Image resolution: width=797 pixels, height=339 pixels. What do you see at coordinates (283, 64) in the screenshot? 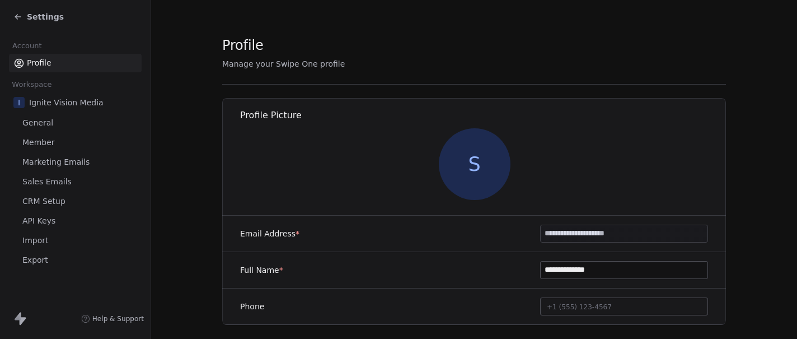
I see `span: Manage your Swipe One profile` at bounding box center [283, 64].